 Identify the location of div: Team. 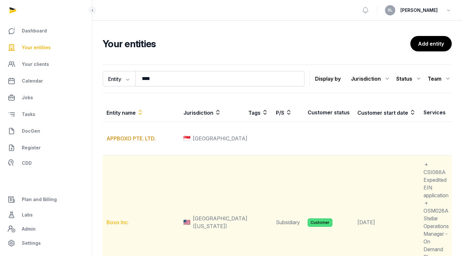
(440, 79).